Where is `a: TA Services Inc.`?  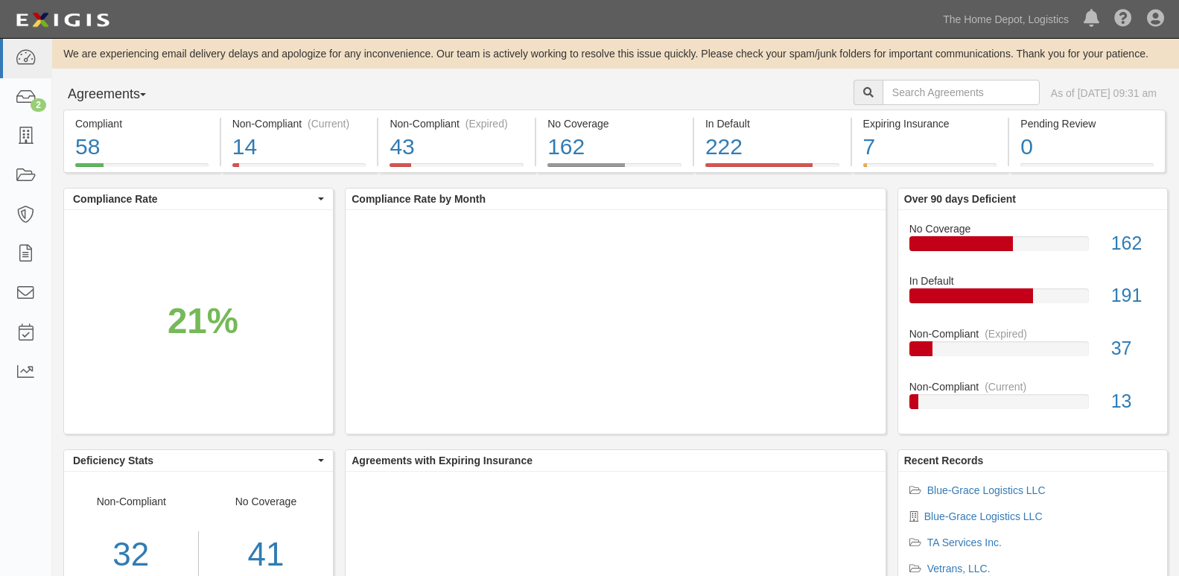
a: TA Services Inc. is located at coordinates (965, 542).